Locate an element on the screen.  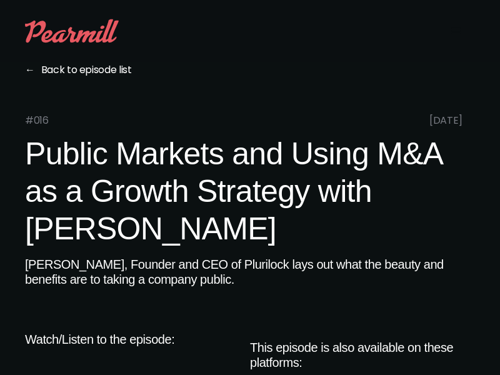
div: menu is located at coordinates (456, 31).